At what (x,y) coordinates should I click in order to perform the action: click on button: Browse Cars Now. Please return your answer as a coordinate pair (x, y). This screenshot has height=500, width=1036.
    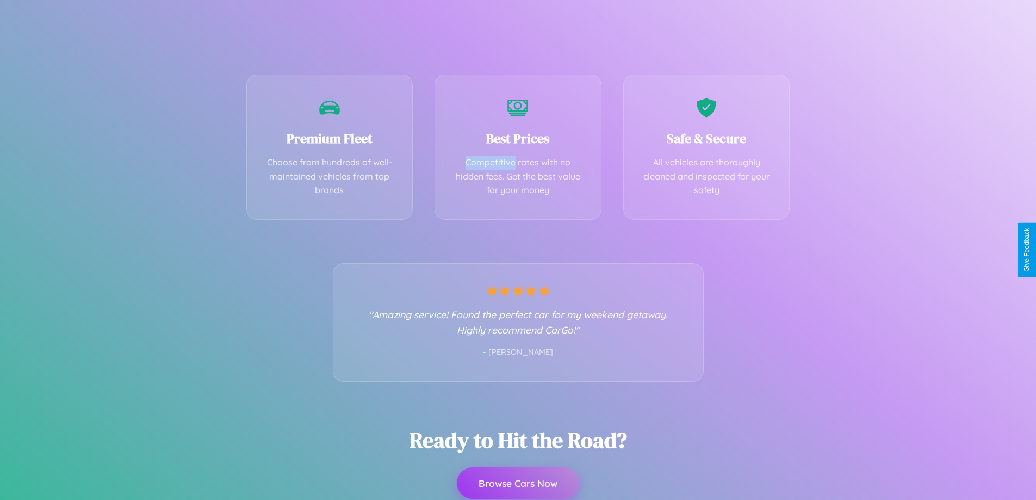
    Looking at the image, I should click on (518, 483).